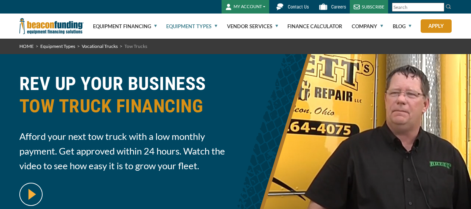 The image size is (471, 209). Describe the element at coordinates (252, 26) in the screenshot. I see `a: Vendor Services` at that location.